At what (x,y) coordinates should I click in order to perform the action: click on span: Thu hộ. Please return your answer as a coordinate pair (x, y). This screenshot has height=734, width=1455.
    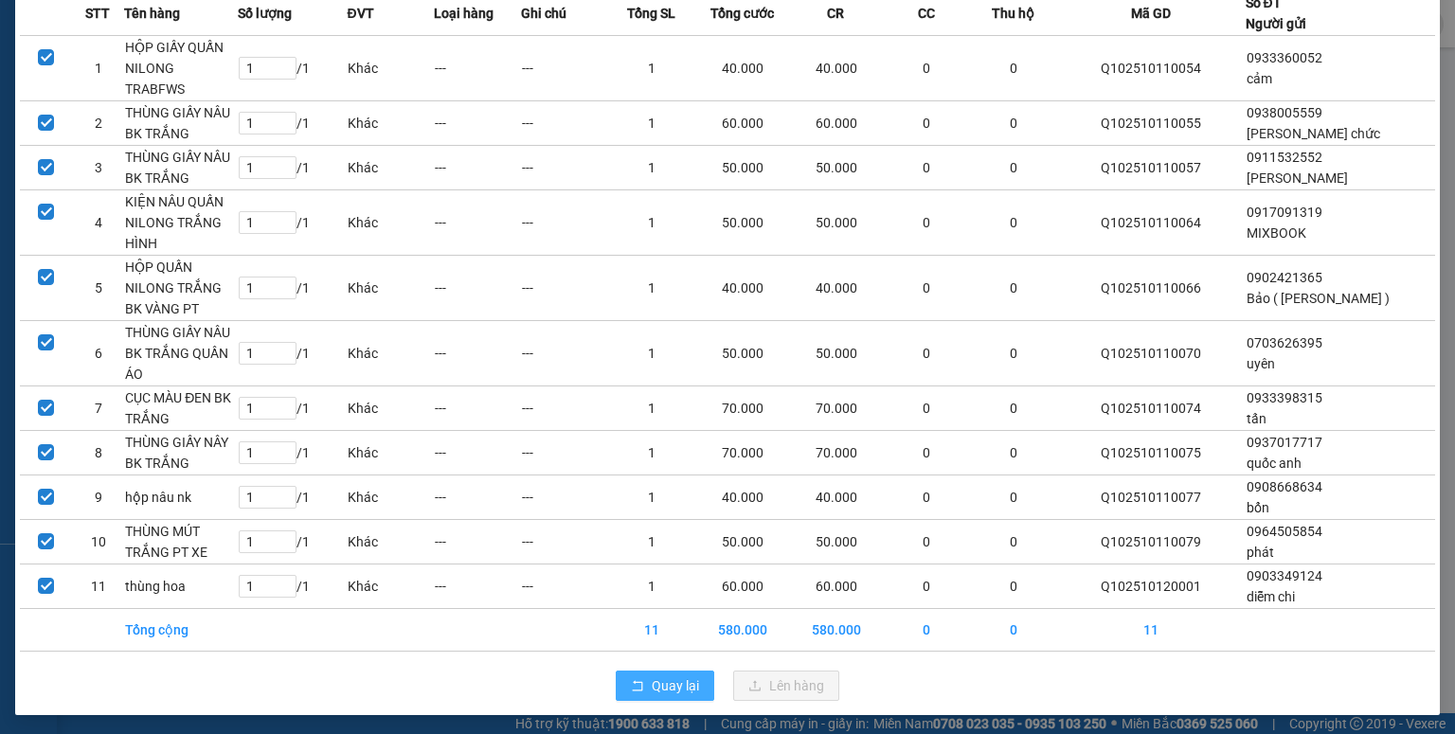
    Looking at the image, I should click on (1013, 13).